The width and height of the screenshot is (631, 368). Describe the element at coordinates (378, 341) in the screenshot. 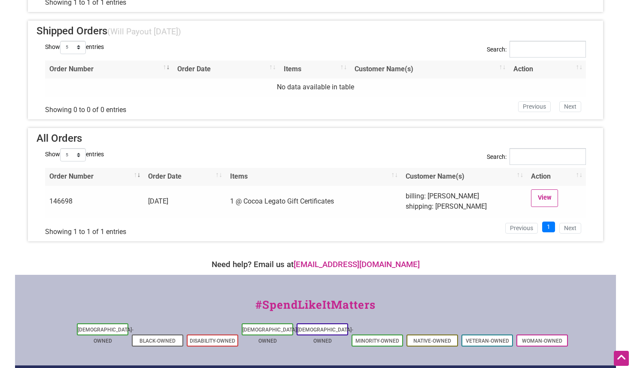

I see `a: Minority-Owned` at that location.